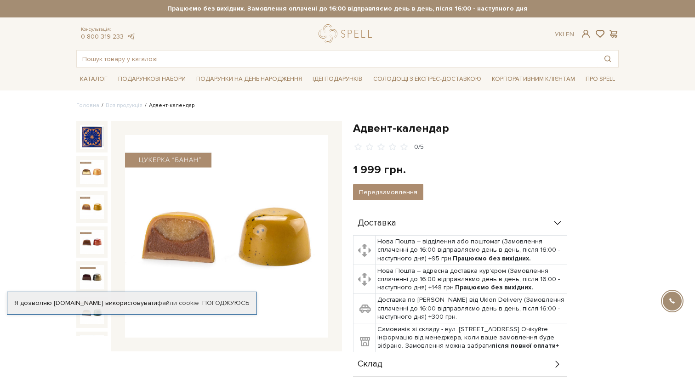  I want to click on a: Ідеї подарунків, so click(337, 79).